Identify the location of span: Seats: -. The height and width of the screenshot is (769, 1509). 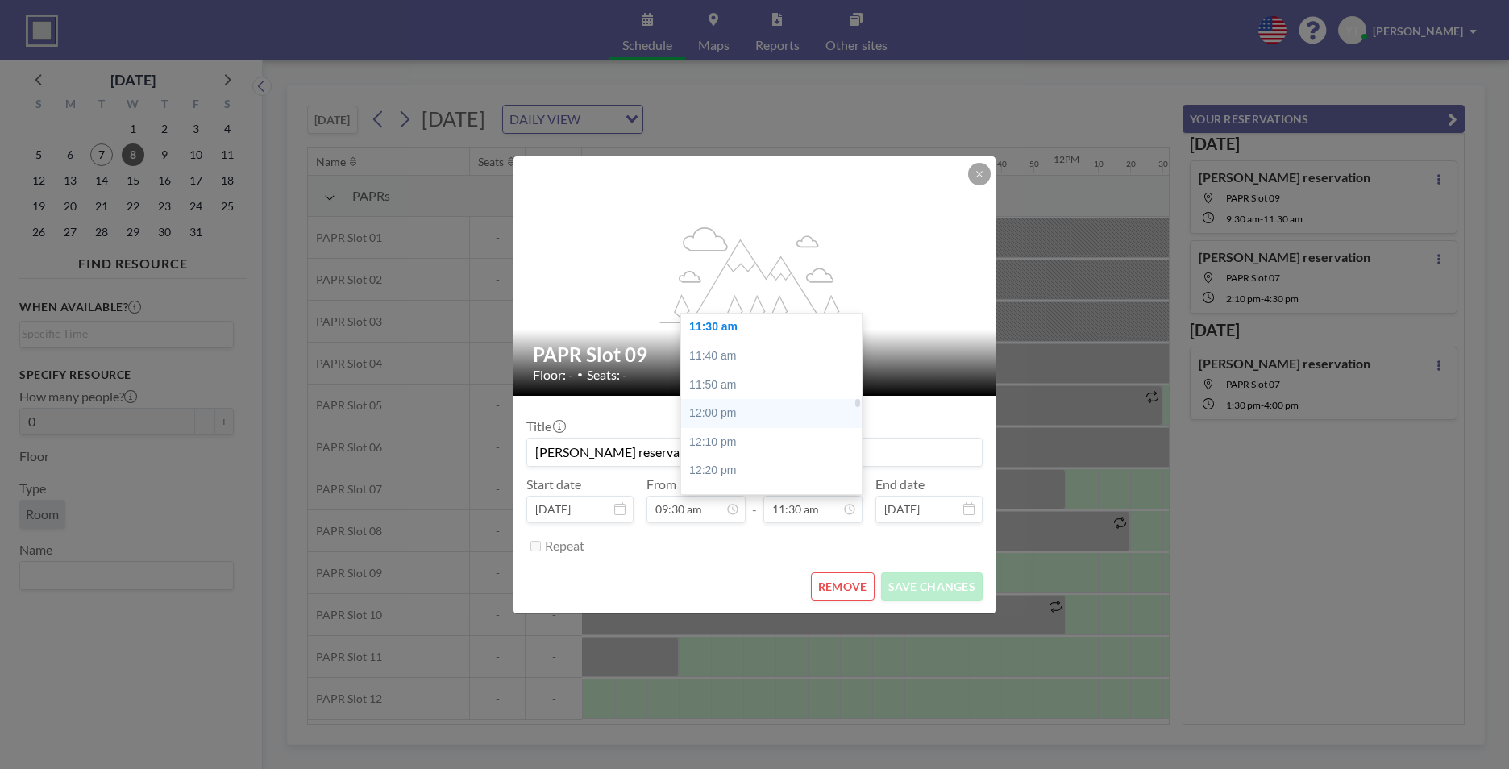
(607, 375).